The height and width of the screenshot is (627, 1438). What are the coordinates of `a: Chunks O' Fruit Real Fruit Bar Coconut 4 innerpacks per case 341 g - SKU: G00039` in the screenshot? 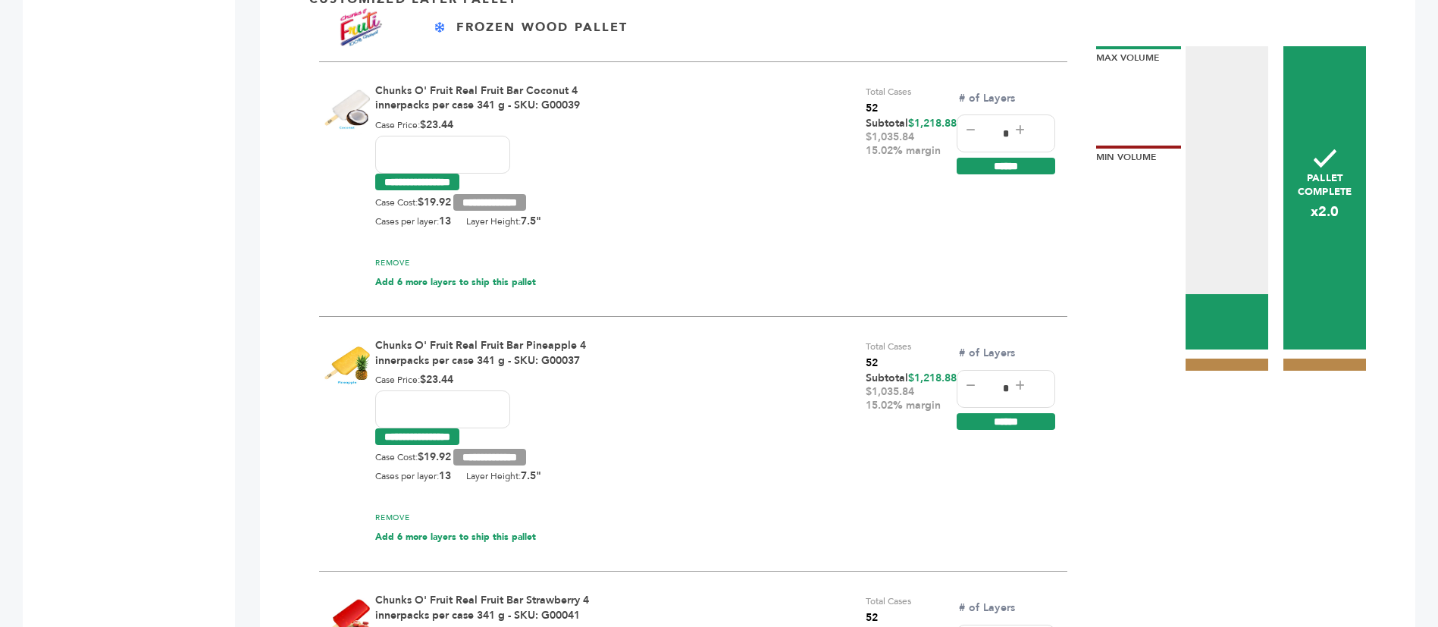 It's located at (478, 98).